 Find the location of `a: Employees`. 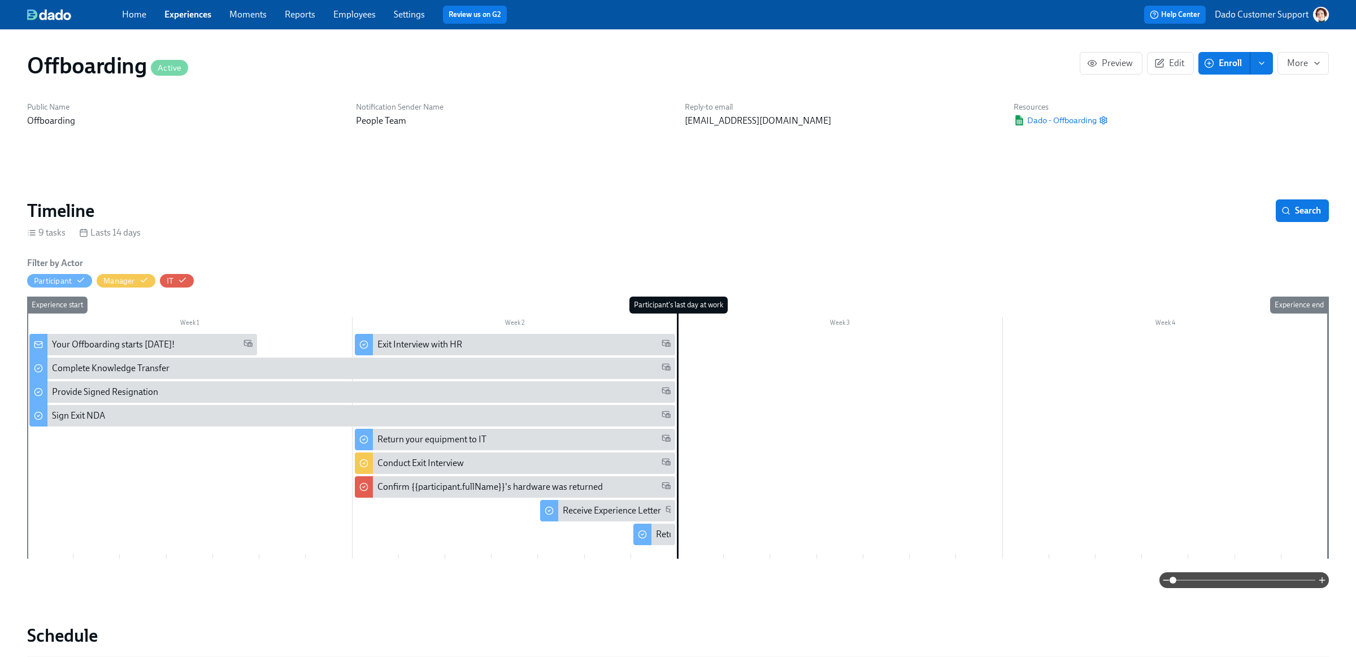

a: Employees is located at coordinates (354, 14).